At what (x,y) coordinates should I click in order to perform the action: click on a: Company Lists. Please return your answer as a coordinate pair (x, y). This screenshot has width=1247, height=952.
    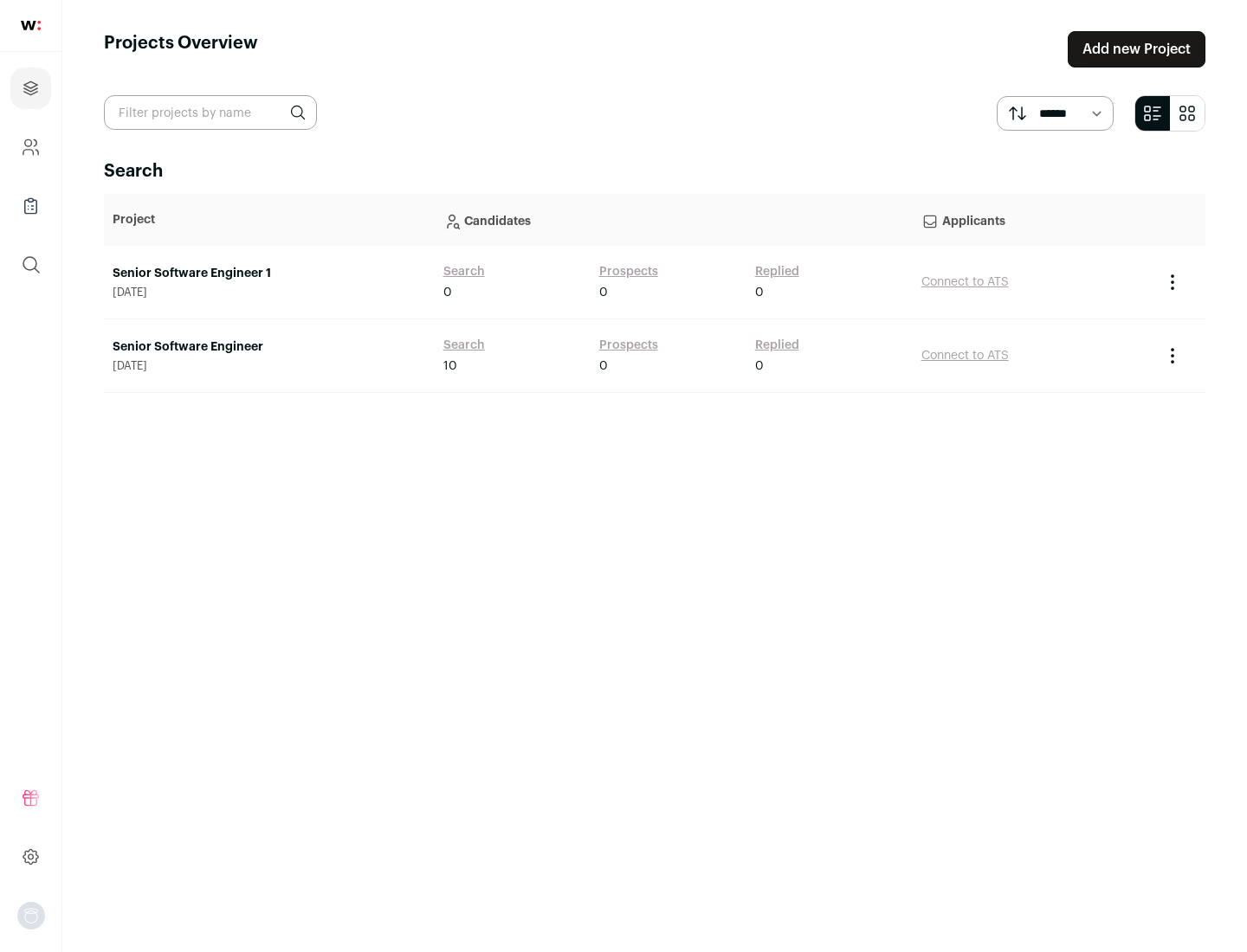
    Looking at the image, I should click on (30, 206).